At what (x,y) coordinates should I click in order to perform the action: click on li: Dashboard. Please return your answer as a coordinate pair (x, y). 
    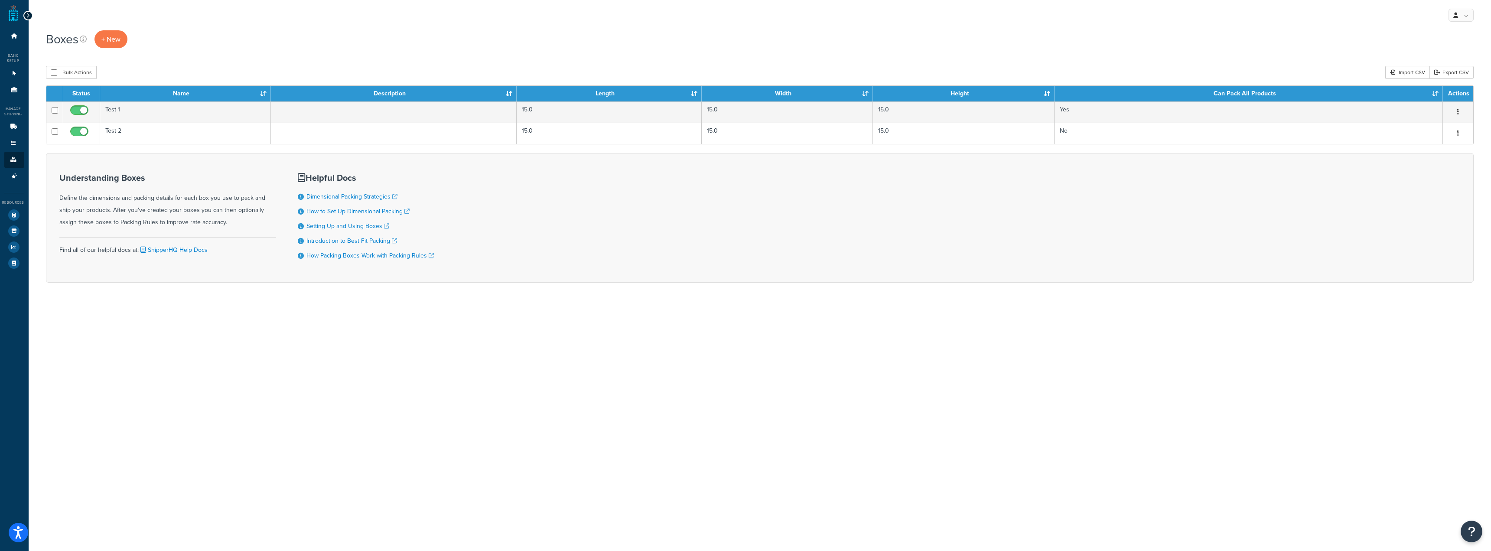
    Looking at the image, I should click on (14, 36).